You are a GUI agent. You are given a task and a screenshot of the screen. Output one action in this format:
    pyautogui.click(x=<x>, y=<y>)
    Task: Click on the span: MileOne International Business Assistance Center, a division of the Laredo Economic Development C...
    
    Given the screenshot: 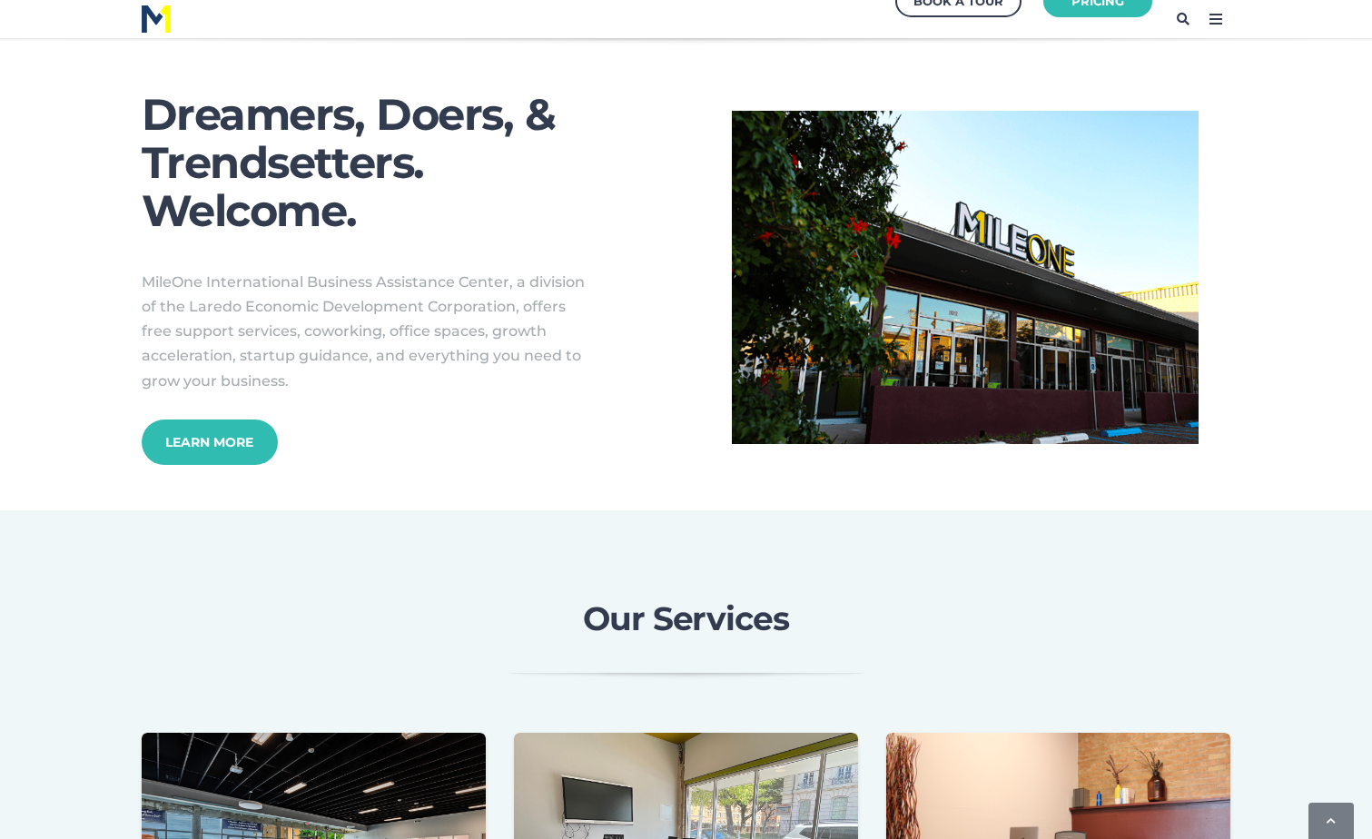 What is the action you would take?
    pyautogui.click(x=363, y=331)
    